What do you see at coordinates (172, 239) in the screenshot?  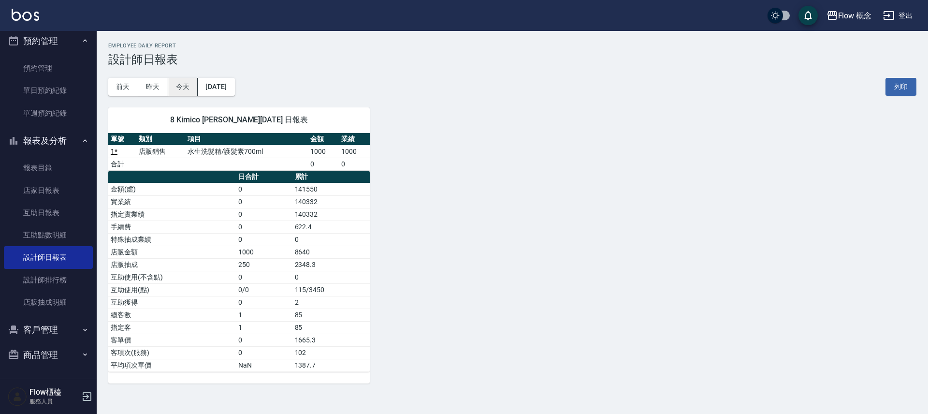 I see `td: 特殊抽成業績` at bounding box center [172, 239].